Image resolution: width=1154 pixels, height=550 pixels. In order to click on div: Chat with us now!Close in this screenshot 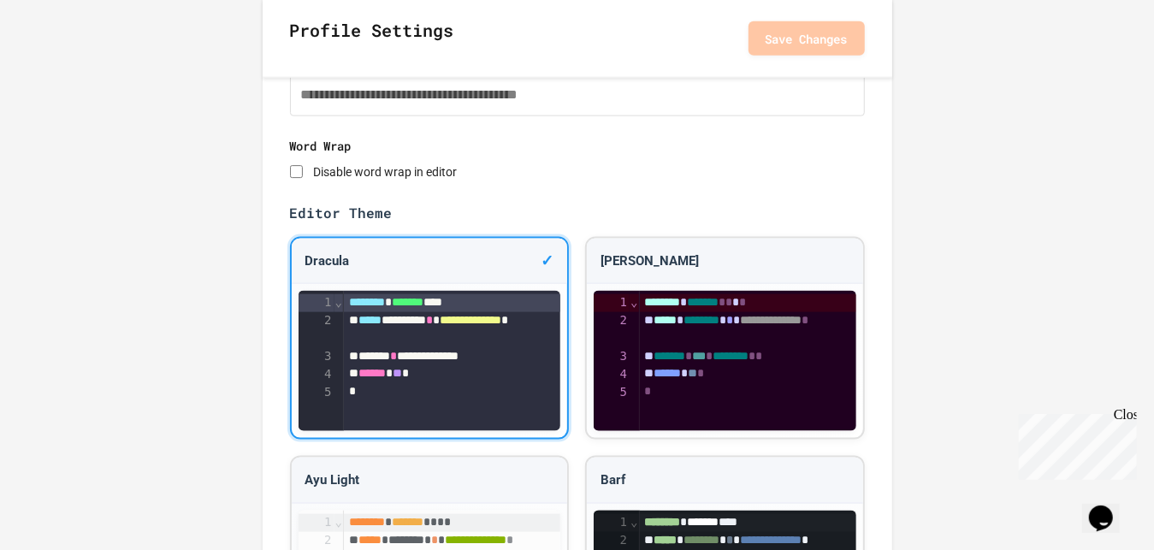, I will do `click(62, 57)`.